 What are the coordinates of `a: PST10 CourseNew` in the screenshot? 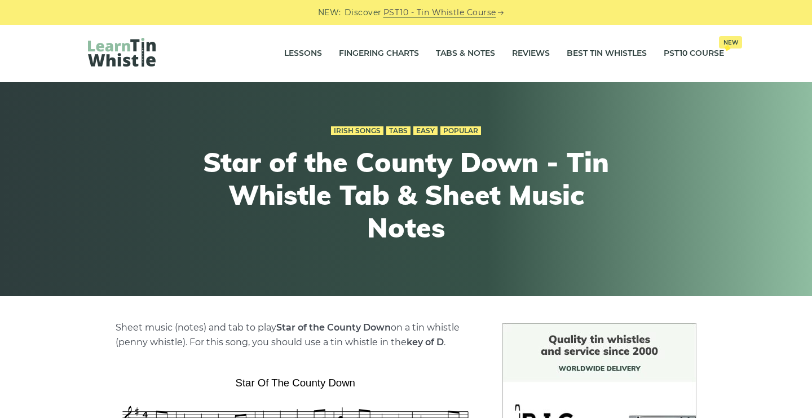 It's located at (694, 54).